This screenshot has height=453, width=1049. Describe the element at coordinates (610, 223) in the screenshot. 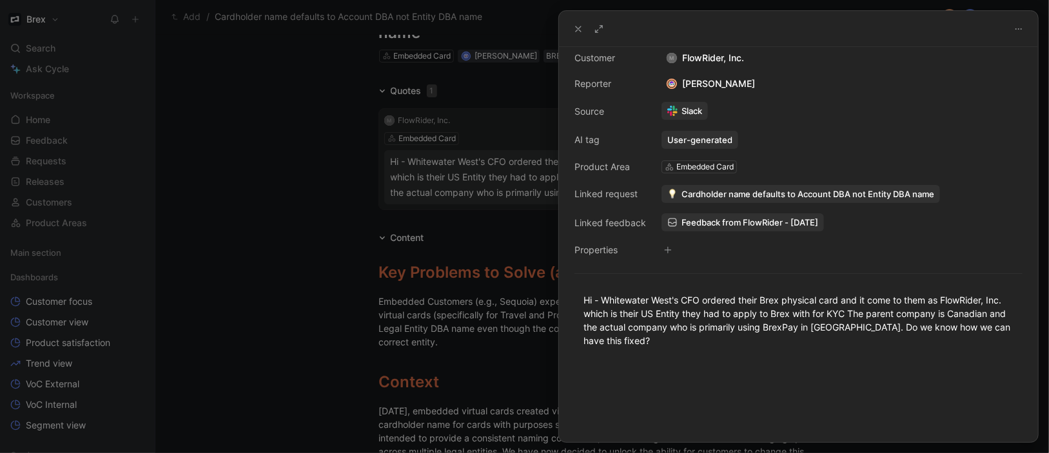

I see `div: Linked feedback` at that location.